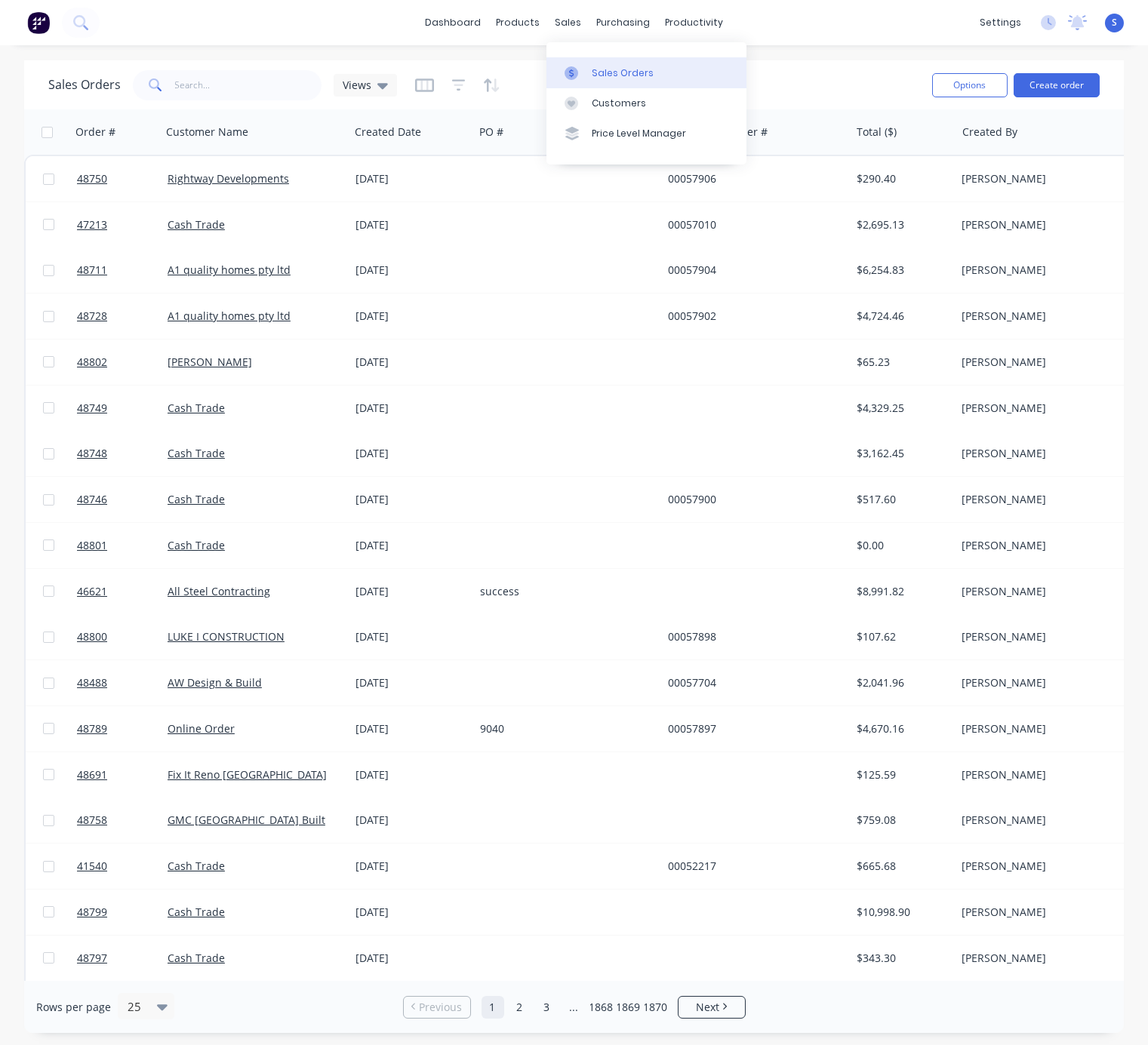 Image resolution: width=1148 pixels, height=1045 pixels. Describe the element at coordinates (215, 682) in the screenshot. I see `a: AW Design & Build` at that location.